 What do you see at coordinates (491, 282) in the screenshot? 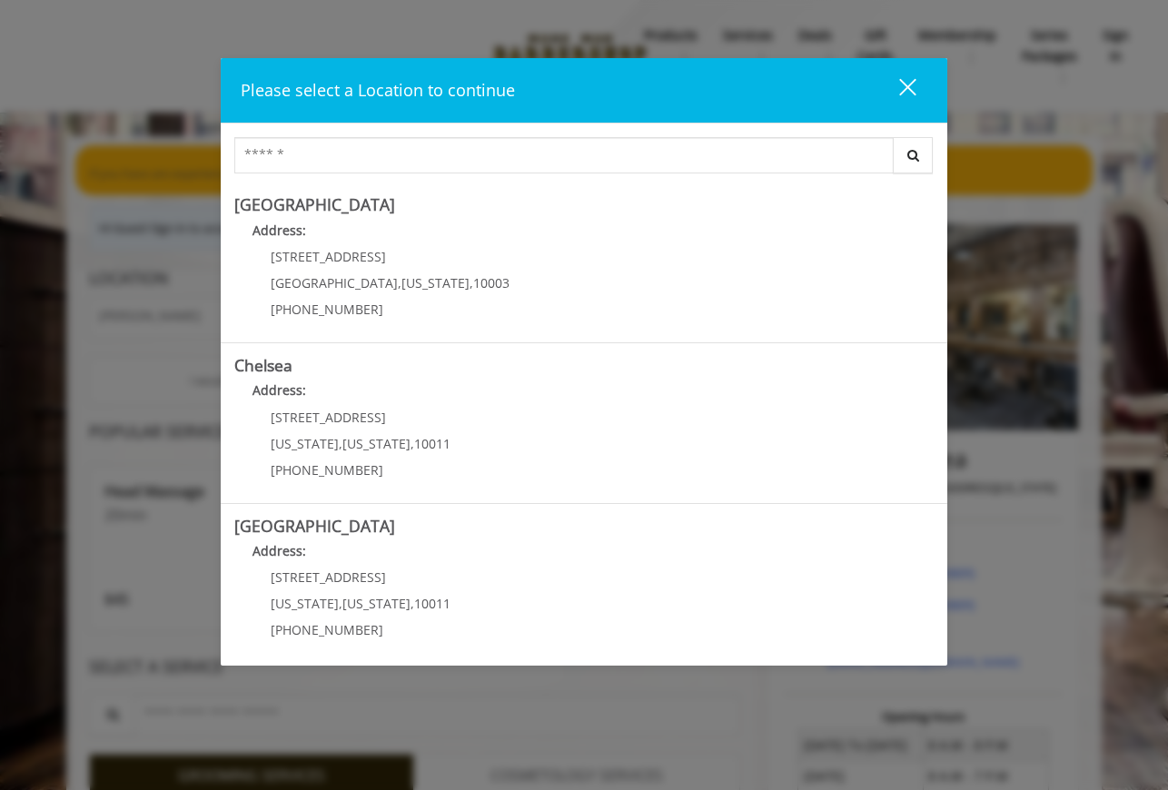
I see `span: 10003` at bounding box center [491, 282].